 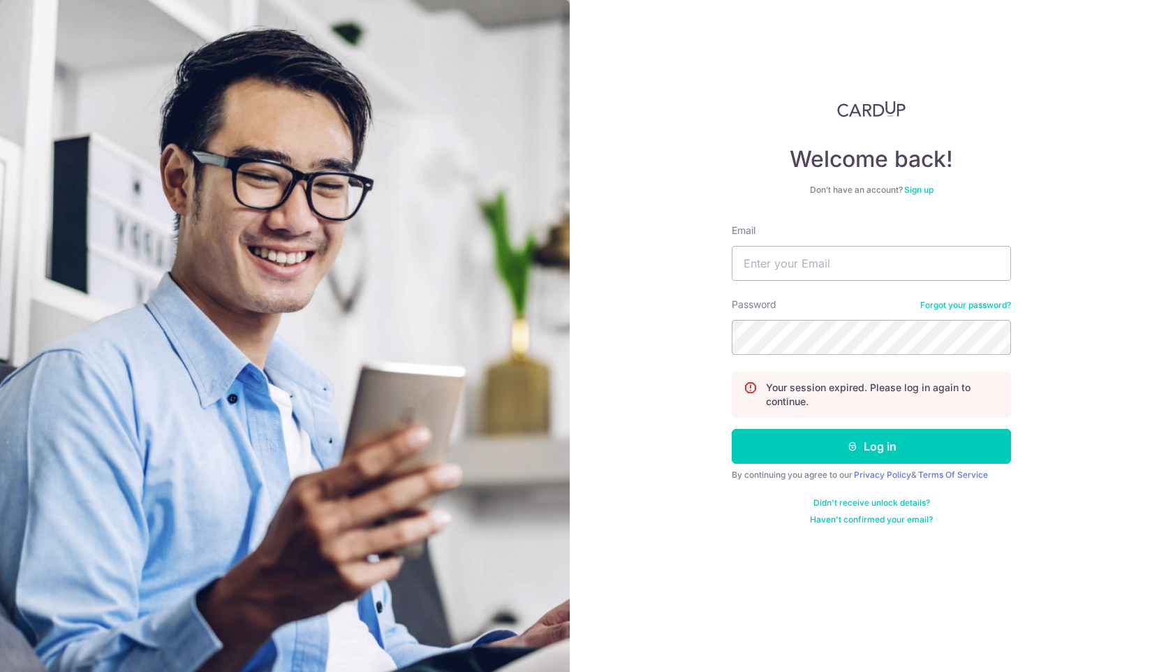 I want to click on a: Terms Of Service, so click(x=953, y=474).